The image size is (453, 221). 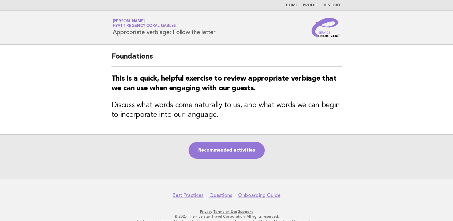 What do you see at coordinates (332, 5) in the screenshot?
I see `a: History` at bounding box center [332, 5].